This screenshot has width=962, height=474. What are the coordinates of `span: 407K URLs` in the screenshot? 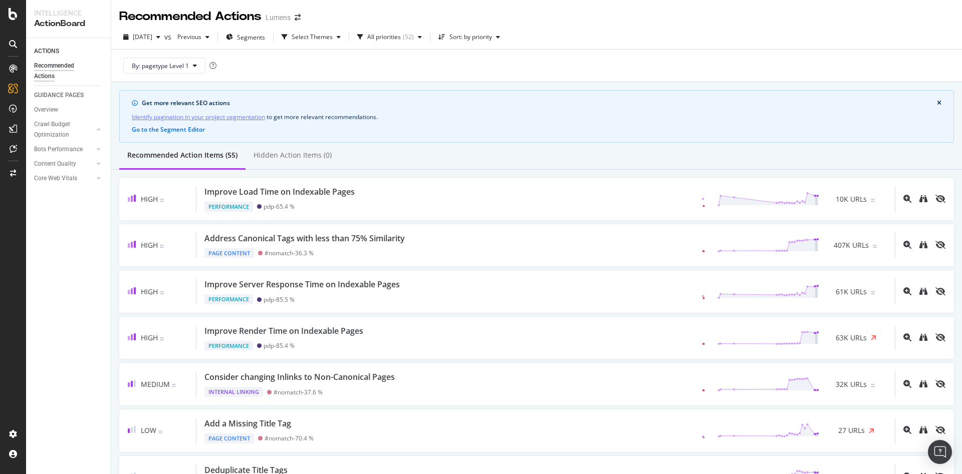 It's located at (851, 245).